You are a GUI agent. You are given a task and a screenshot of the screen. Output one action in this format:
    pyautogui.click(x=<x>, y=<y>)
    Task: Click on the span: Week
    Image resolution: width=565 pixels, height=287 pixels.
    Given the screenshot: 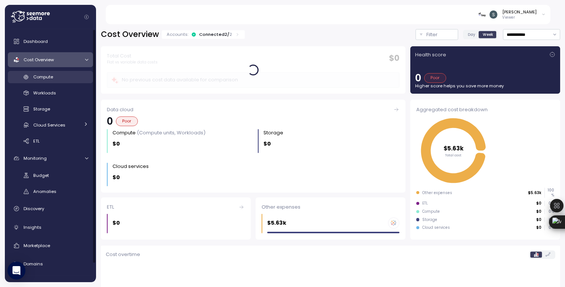 What is the action you would take?
    pyautogui.click(x=488, y=34)
    